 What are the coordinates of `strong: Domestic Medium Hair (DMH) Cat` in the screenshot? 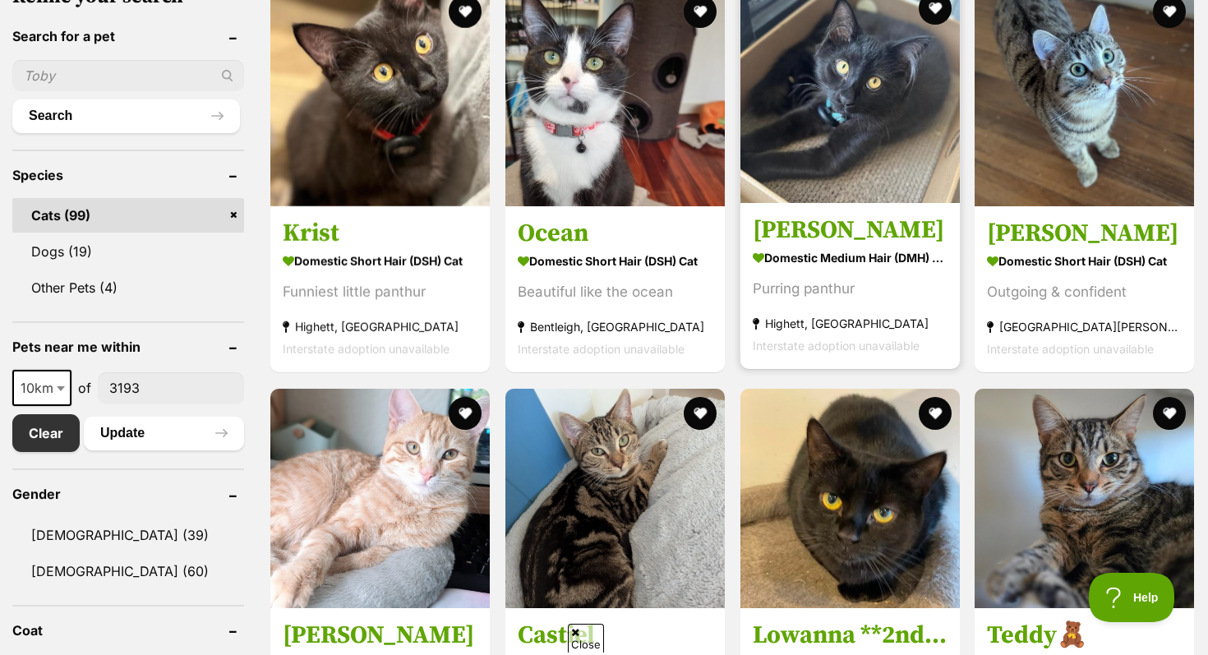 It's located at (850, 258).